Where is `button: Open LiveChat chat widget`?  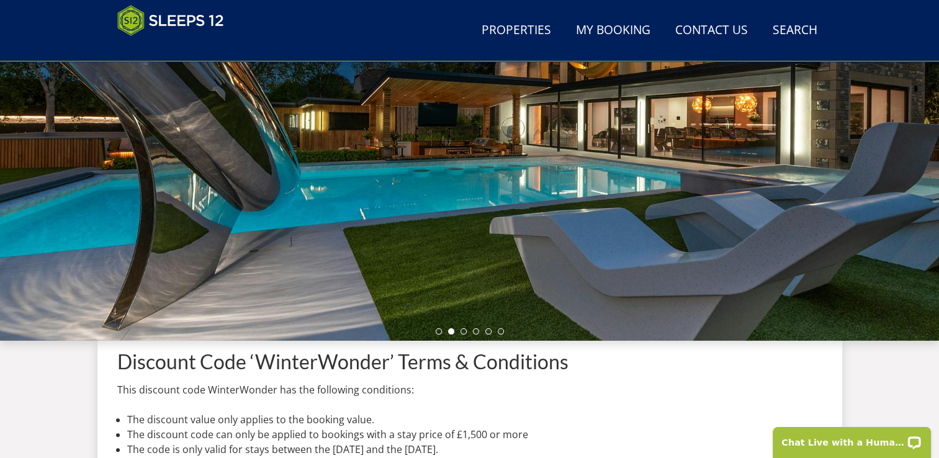
button: Open LiveChat chat widget is located at coordinates (150, 24).